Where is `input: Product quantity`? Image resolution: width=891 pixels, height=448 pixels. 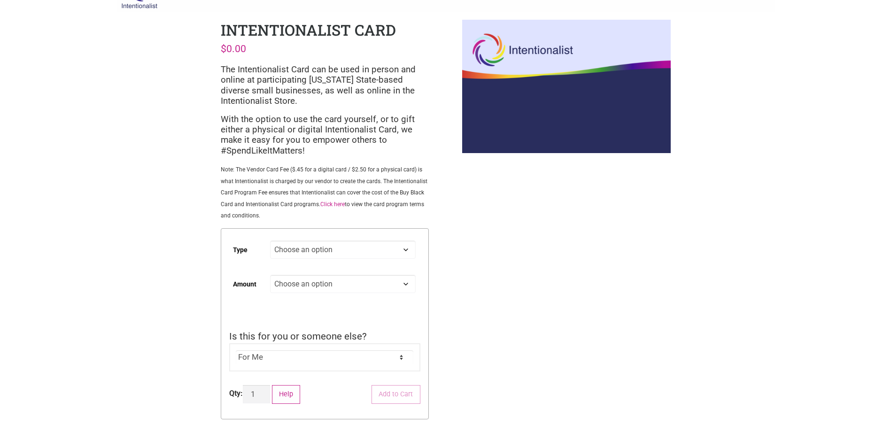
input: Product quantity is located at coordinates (256, 394).